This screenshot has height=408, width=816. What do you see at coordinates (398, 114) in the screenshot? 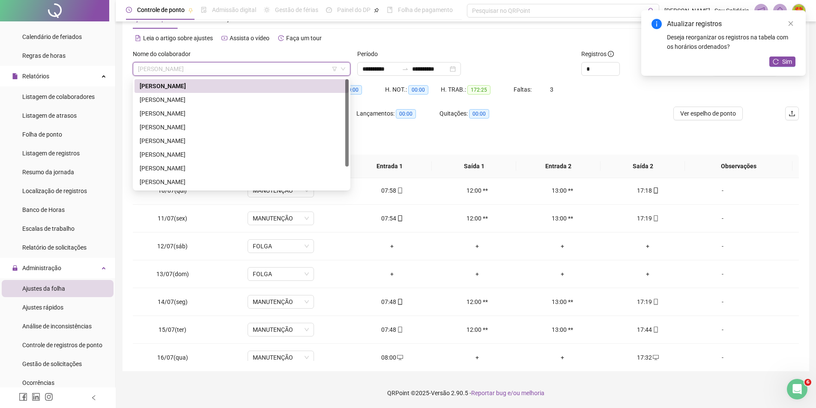
I see `div: Lançamentos:` at bounding box center [398, 114].